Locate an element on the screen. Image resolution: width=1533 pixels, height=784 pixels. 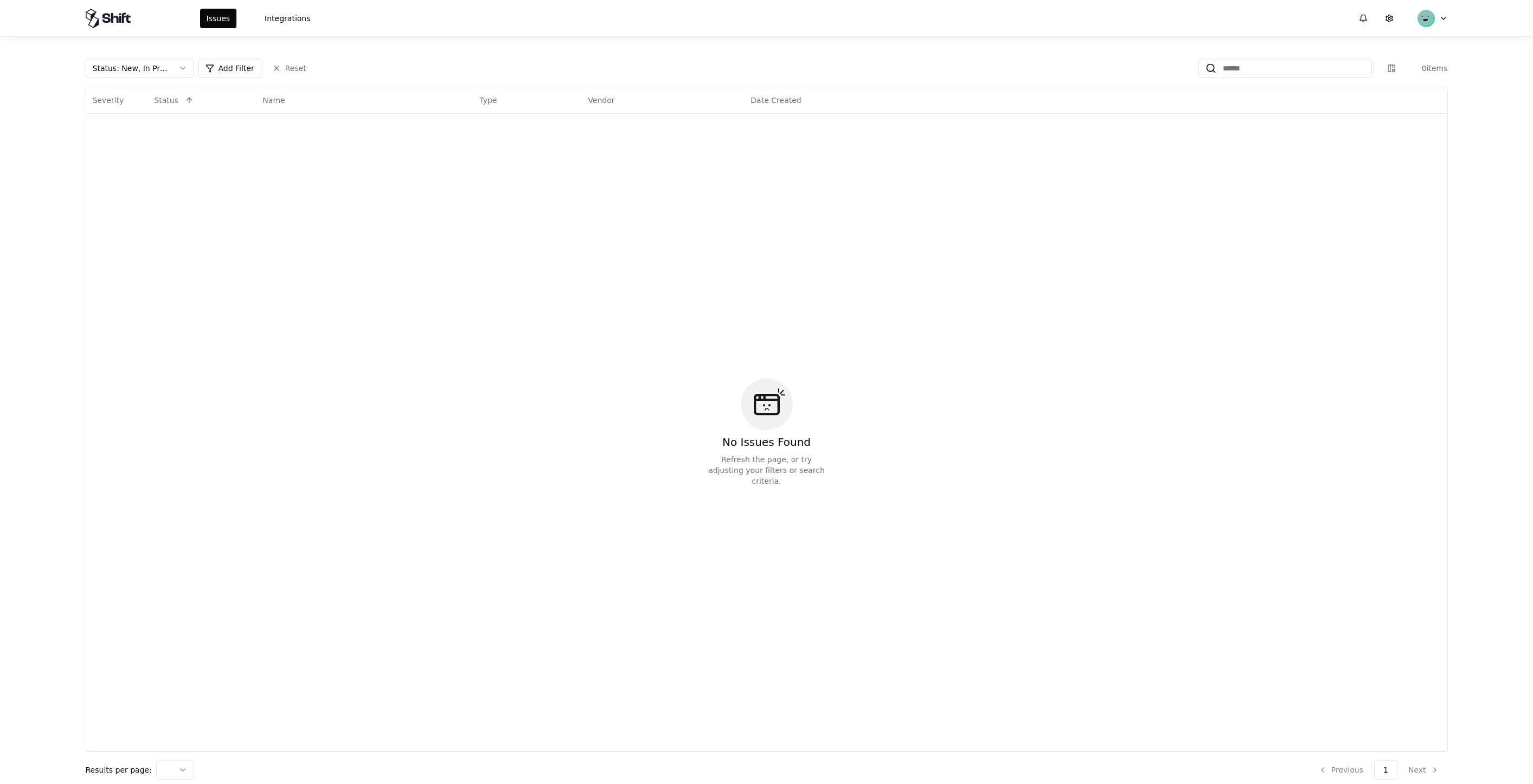
p: Results per page: is located at coordinates (119, 770).